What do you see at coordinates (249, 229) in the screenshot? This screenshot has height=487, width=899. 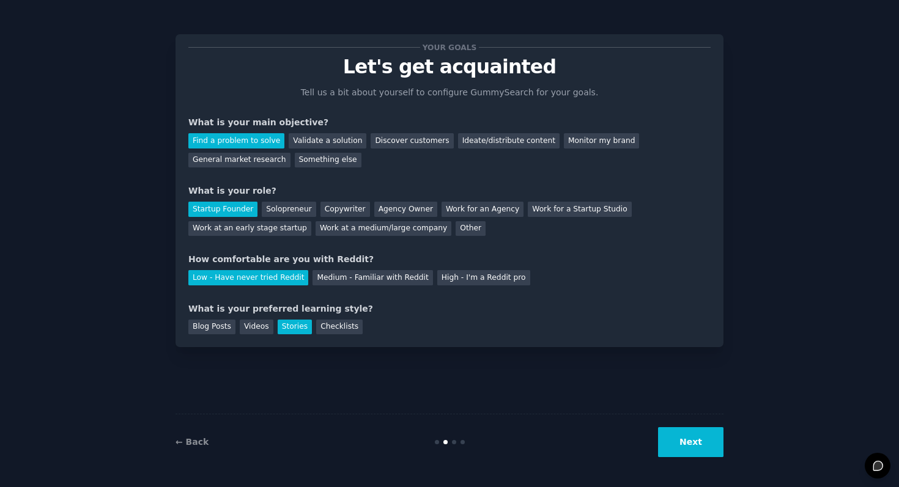 I see `div: Work at an early stage startup` at bounding box center [249, 229].